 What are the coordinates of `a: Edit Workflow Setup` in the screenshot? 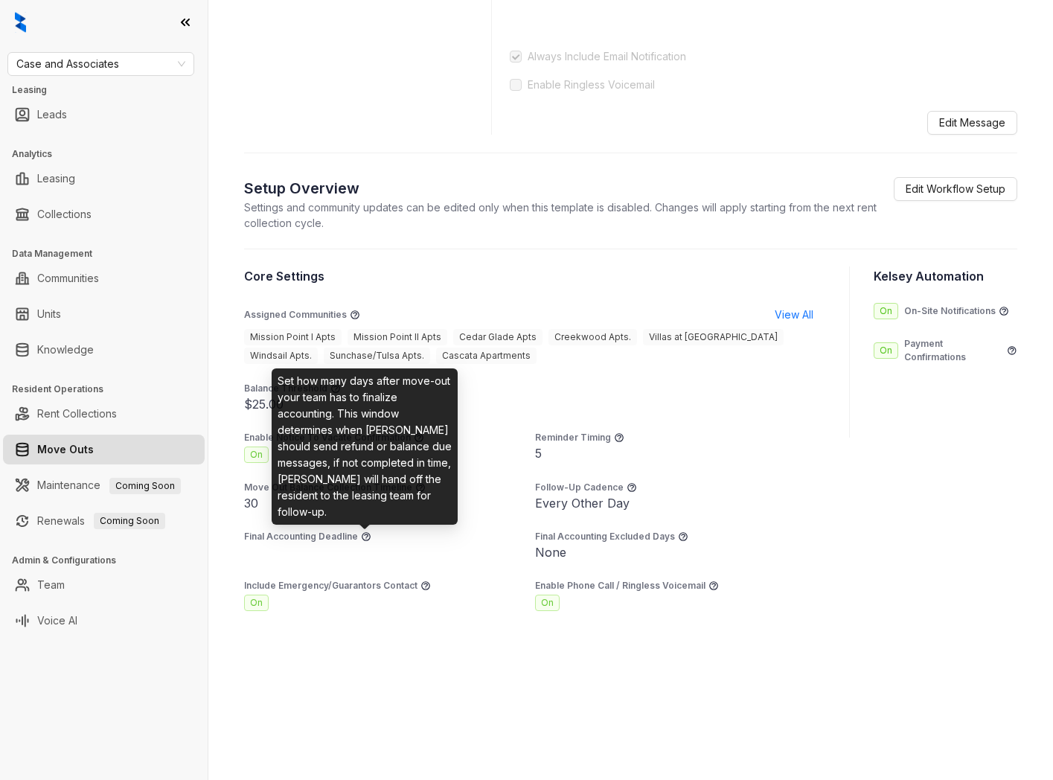 It's located at (955, 189).